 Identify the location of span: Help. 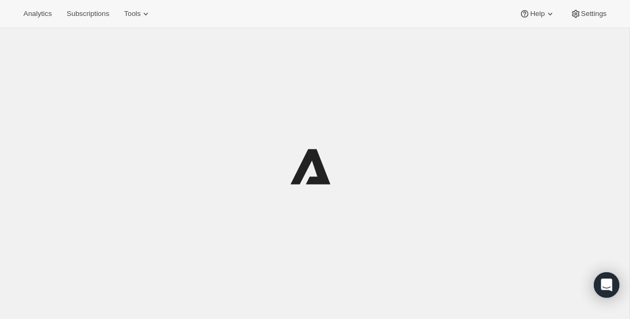
(537, 14).